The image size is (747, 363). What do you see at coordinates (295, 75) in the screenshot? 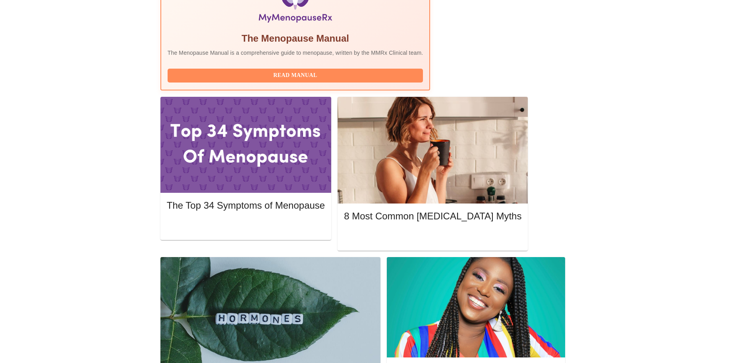
I see `button: Read Manual` at bounding box center [295, 75].